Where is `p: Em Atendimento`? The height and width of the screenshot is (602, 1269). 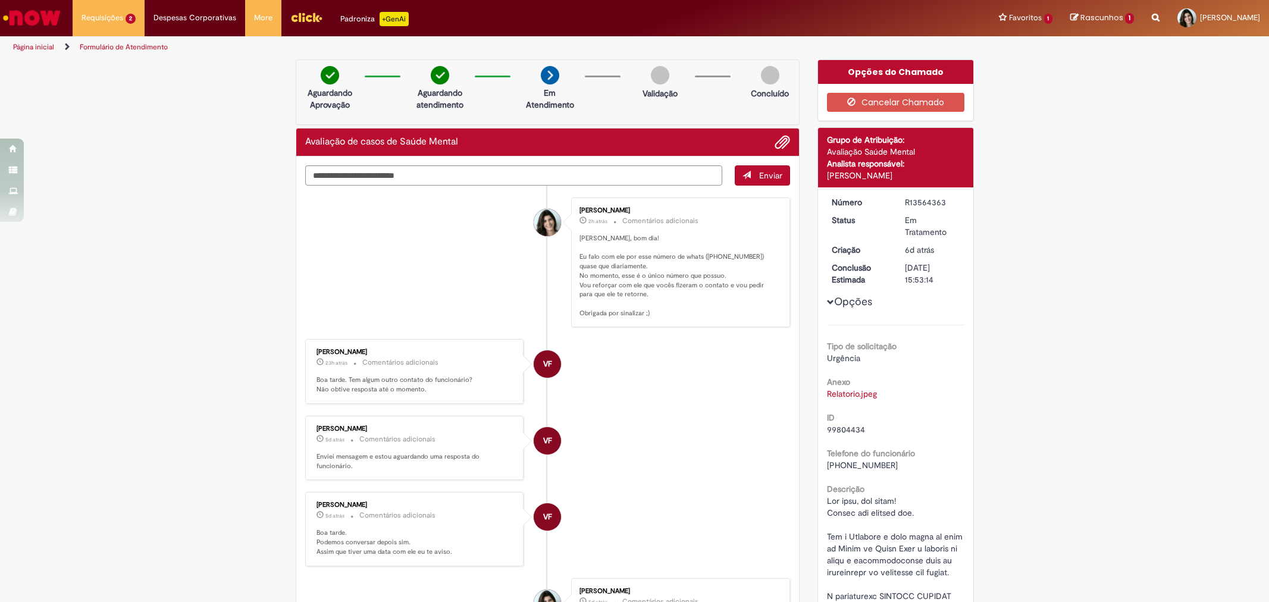 p: Em Atendimento is located at coordinates (550, 99).